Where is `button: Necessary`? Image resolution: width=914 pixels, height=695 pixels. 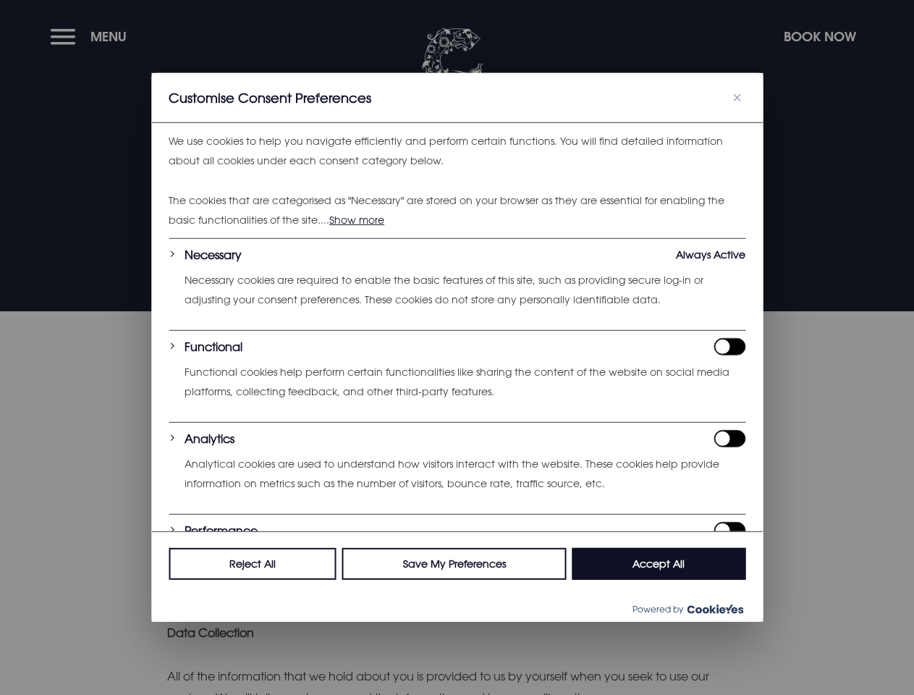 button: Necessary is located at coordinates (213, 255).